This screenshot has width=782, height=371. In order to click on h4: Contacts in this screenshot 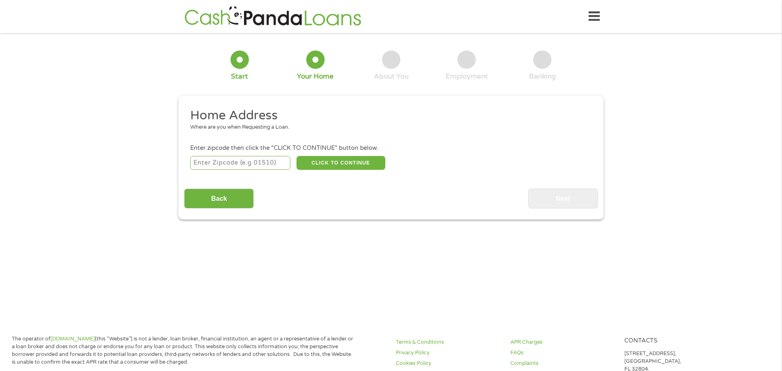, I will do `click(676, 341)`.